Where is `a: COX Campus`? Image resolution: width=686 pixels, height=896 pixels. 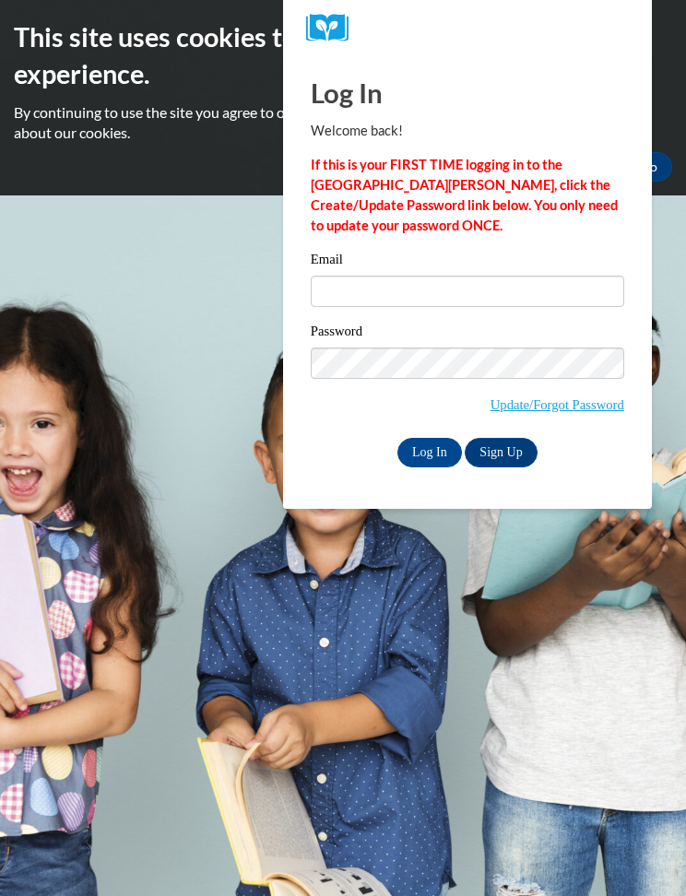
a: COX Campus is located at coordinates (467, 28).